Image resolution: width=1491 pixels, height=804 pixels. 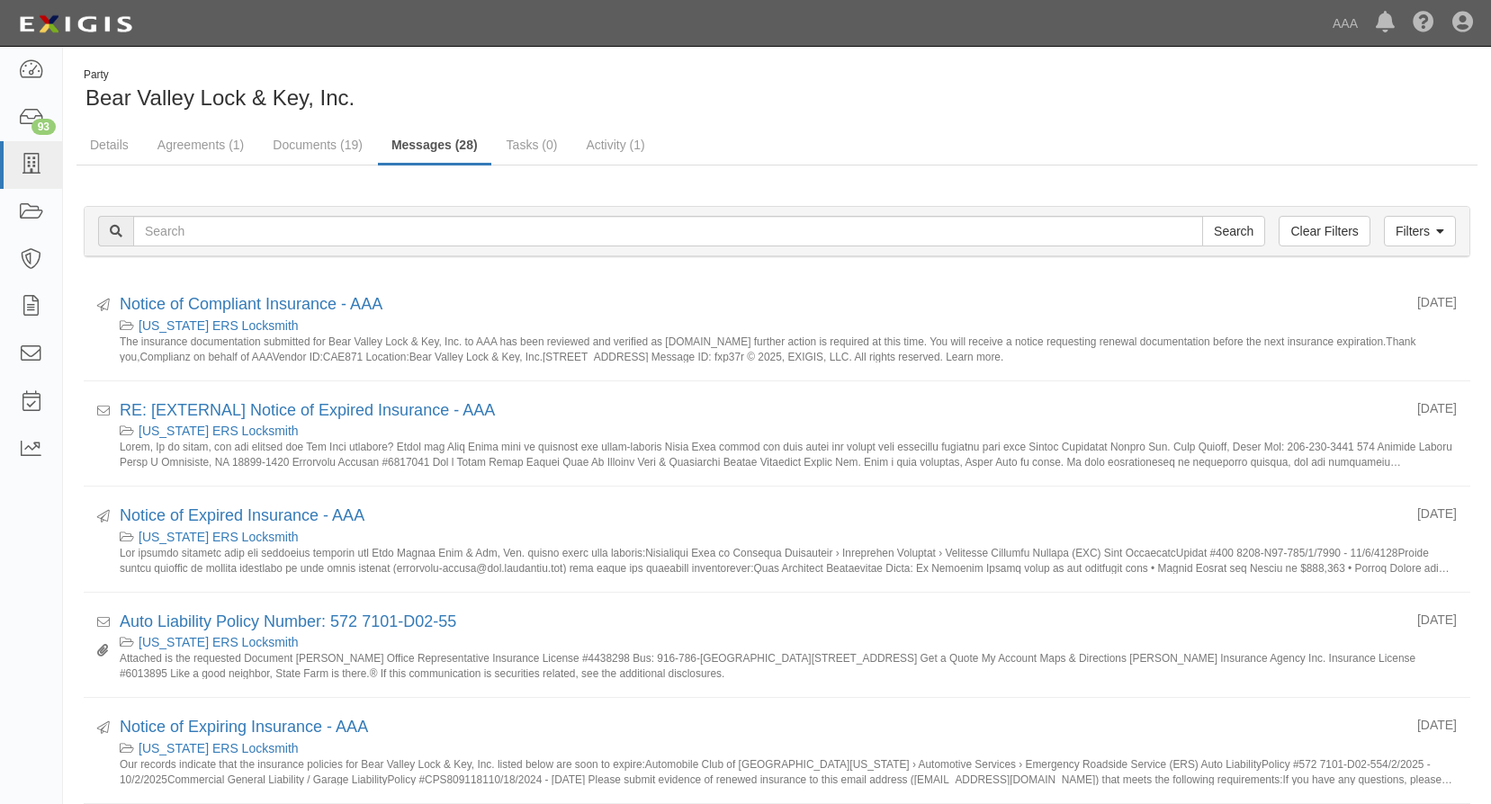 I want to click on a: AAA, so click(x=1345, y=23).